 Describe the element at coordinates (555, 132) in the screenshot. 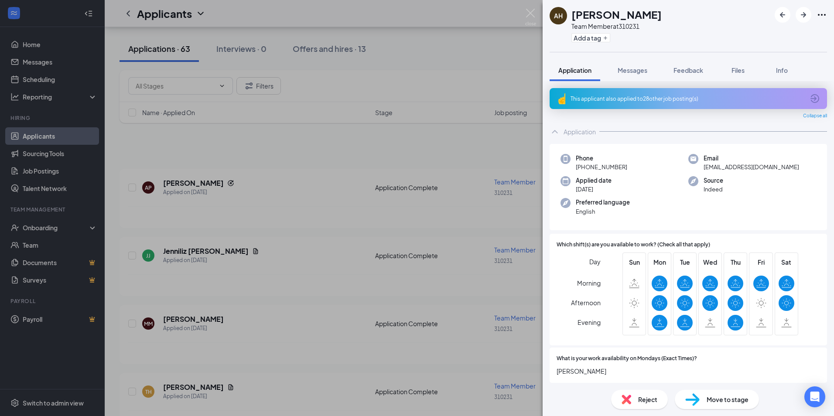

I see `svg: ChevronUp` at that location.